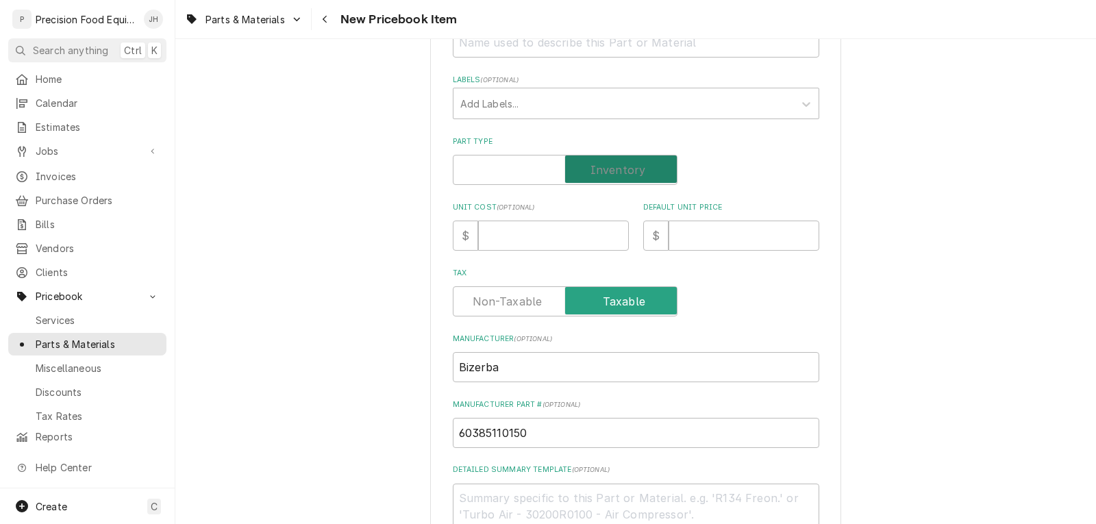 The width and height of the screenshot is (1096, 524). Describe the element at coordinates (636, 80) in the screenshot. I see `label: Labels` at that location.